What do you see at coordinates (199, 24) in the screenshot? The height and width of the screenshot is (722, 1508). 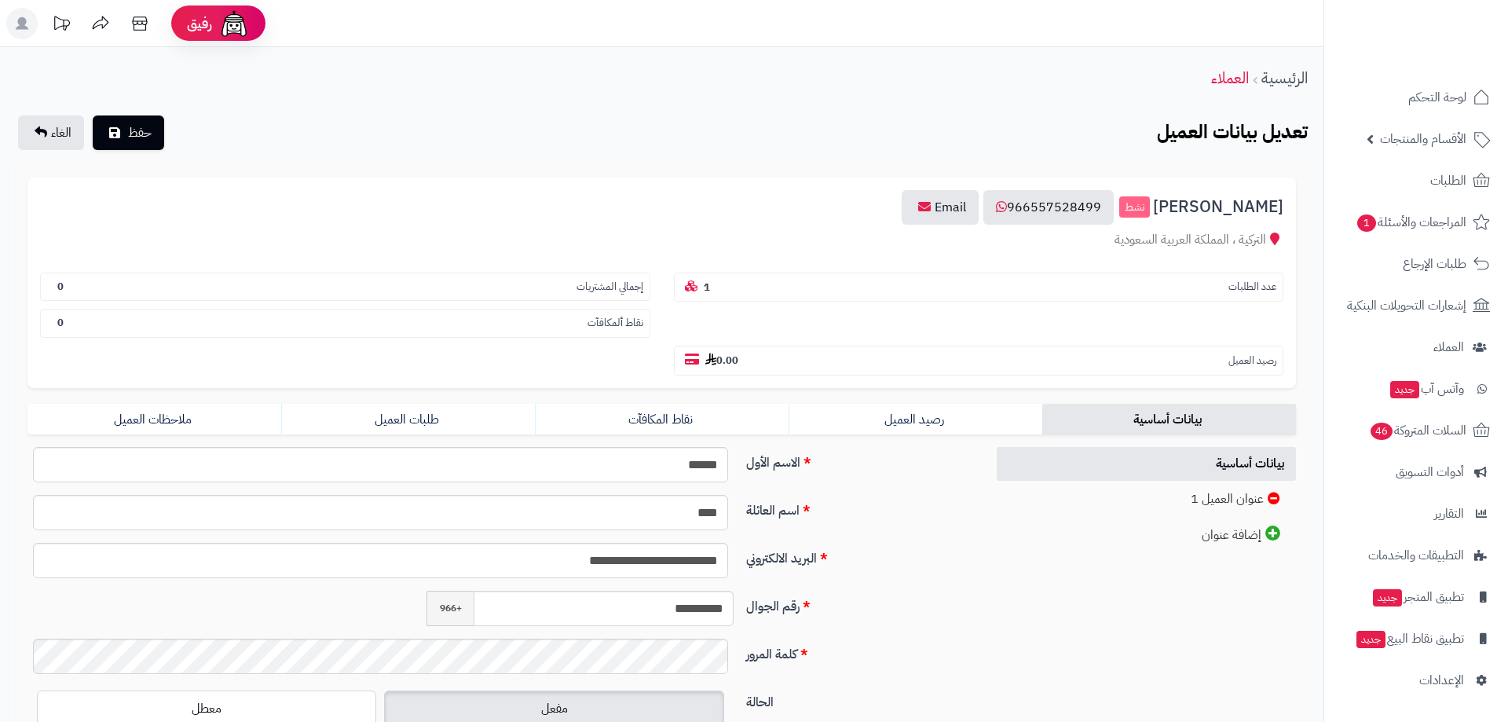 I see `span: رفيق` at bounding box center [199, 24].